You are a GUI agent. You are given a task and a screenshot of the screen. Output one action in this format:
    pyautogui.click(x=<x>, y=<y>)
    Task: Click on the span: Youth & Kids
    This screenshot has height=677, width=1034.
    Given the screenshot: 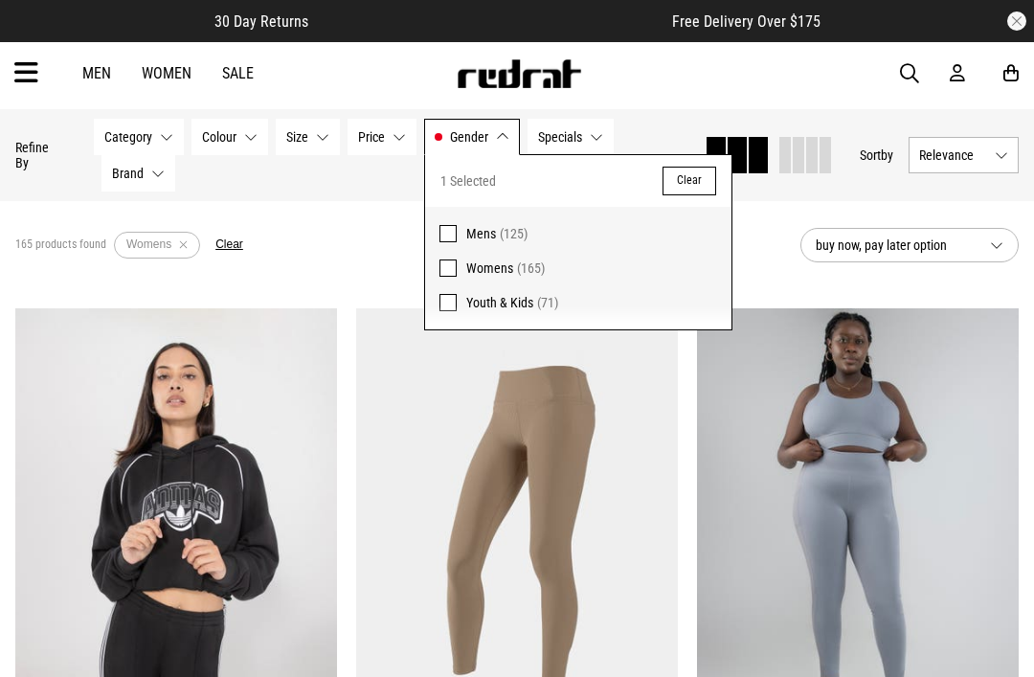 What is the action you would take?
    pyautogui.click(x=500, y=303)
    